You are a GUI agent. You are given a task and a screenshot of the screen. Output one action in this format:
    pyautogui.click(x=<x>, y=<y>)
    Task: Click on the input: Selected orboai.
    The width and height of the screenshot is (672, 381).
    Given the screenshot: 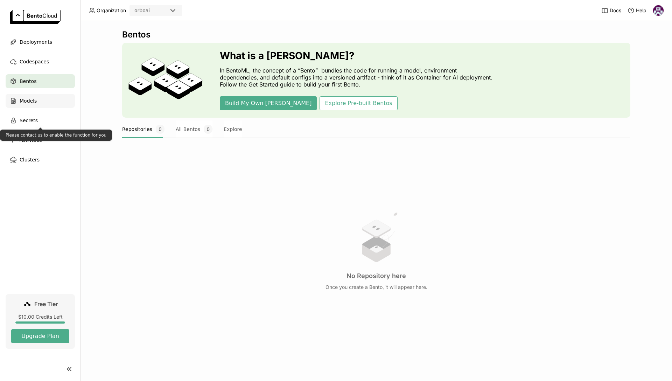 What is the action you would take?
    pyautogui.click(x=151, y=11)
    